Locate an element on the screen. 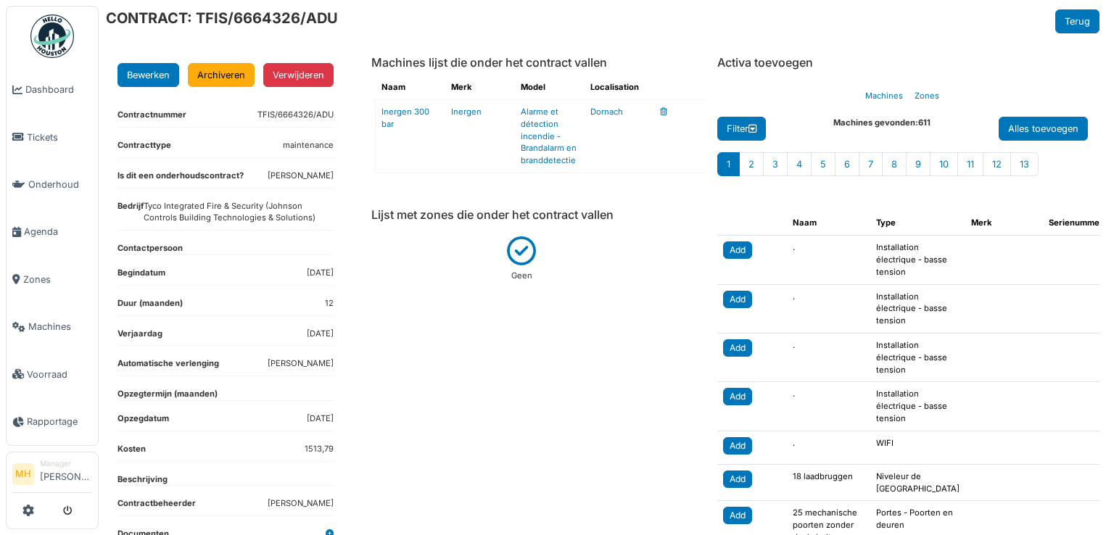 This screenshot has width=1114, height=535. dd: 1513,79 is located at coordinates (319, 449).